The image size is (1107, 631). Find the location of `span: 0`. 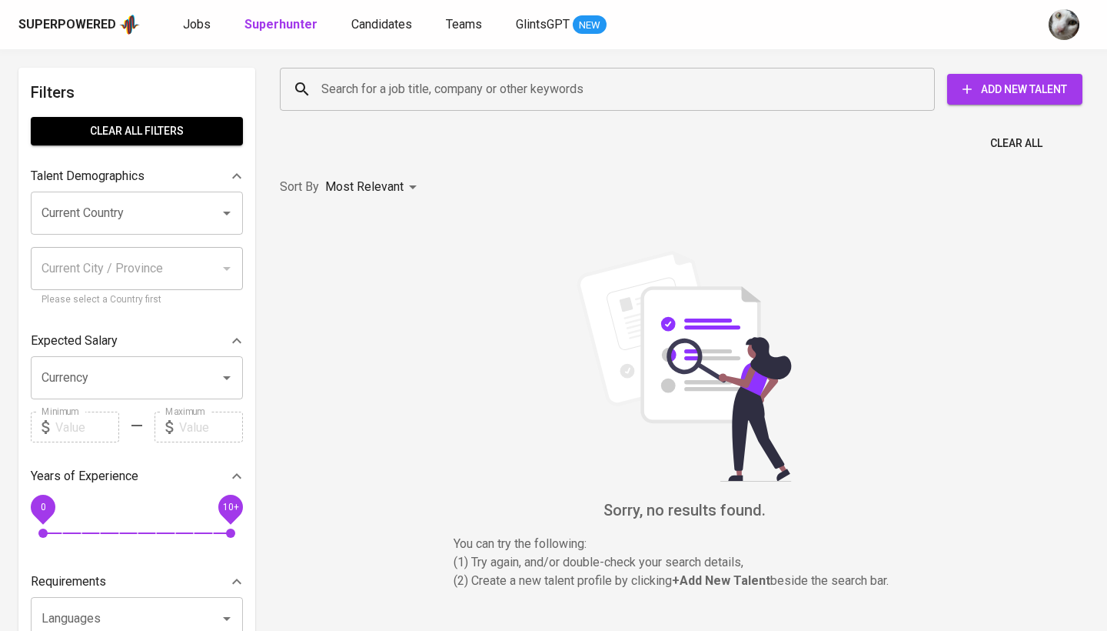

span: 0 is located at coordinates (42, 507).